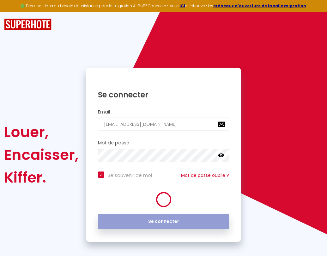 This screenshot has height=256, width=327. Describe the element at coordinates (260, 6) in the screenshot. I see `strong: créneaux d'ouverture de la salle migration` at that location.